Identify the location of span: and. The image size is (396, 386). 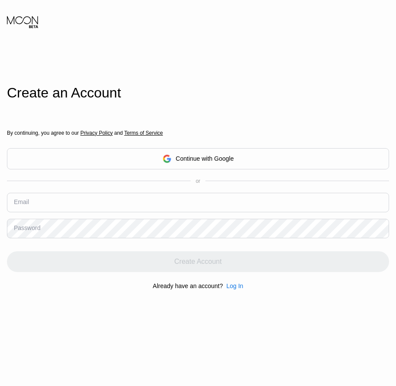
(118, 133).